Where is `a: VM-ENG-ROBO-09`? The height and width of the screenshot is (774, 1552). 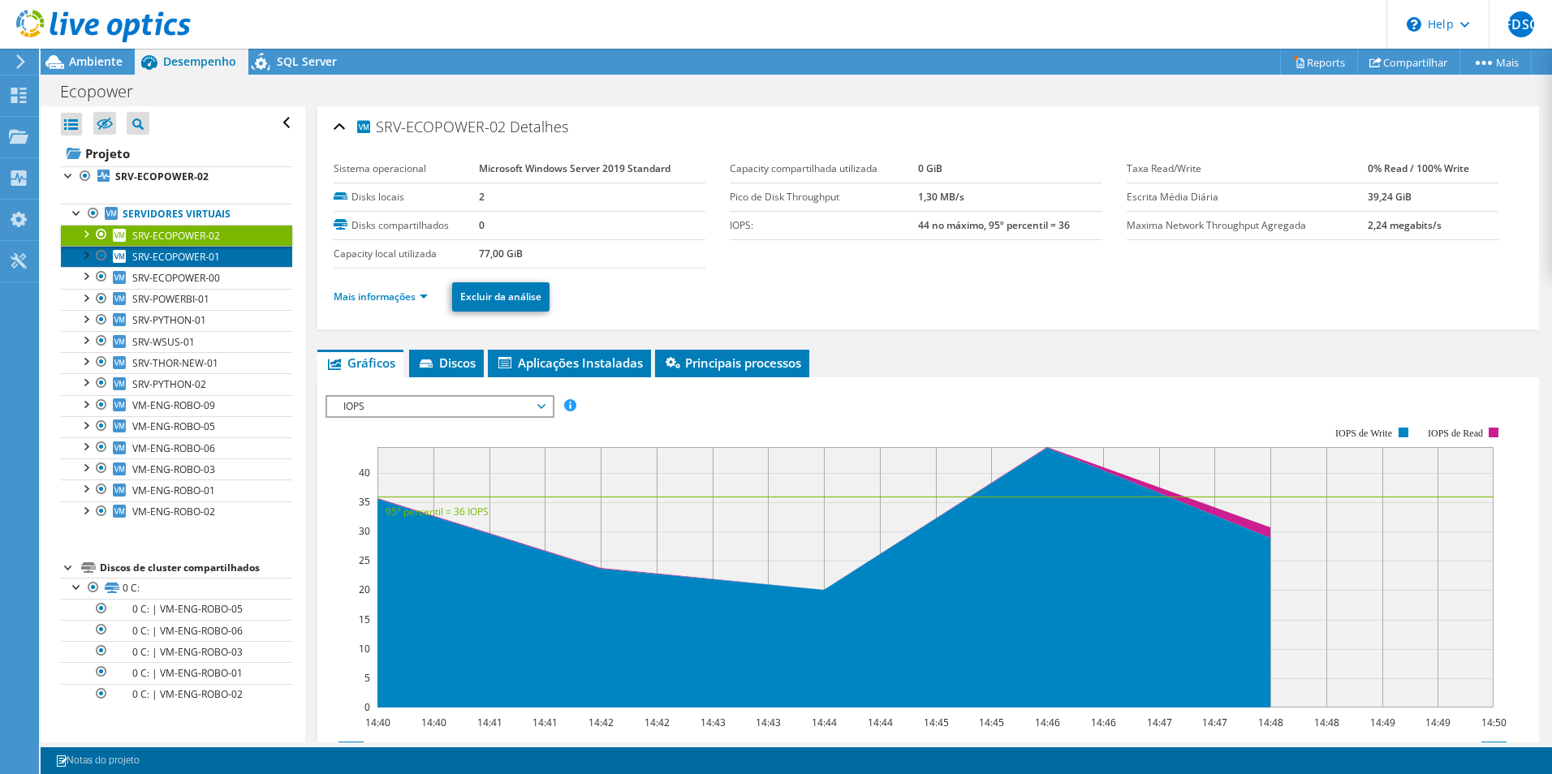 a: VM-ENG-ROBO-09 is located at coordinates (176, 406).